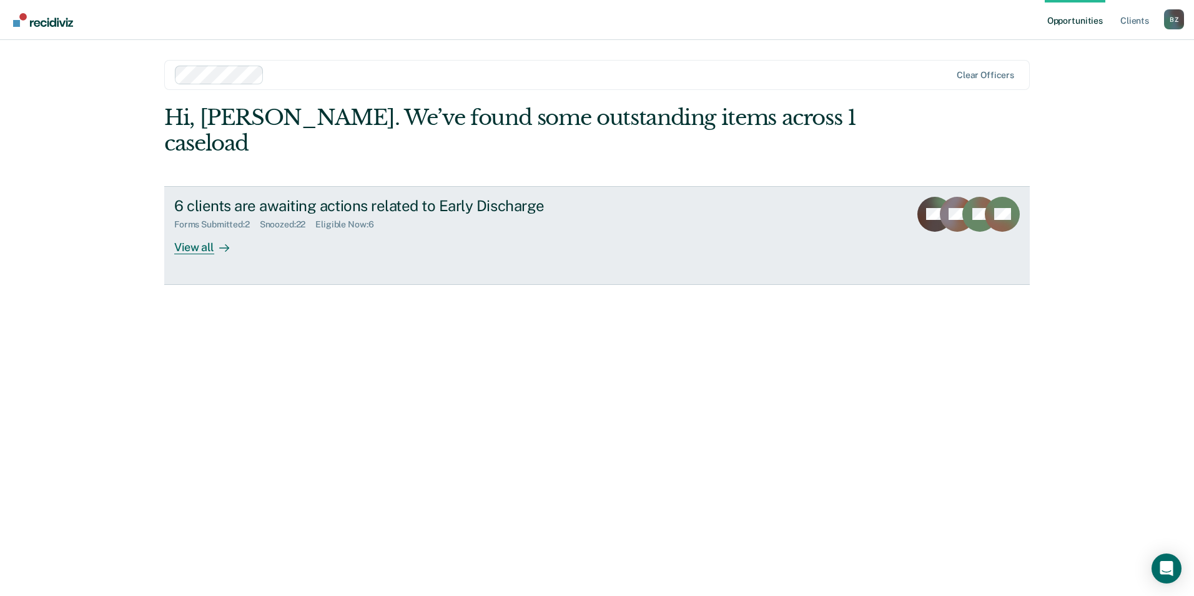 Image resolution: width=1194 pixels, height=596 pixels. Describe the element at coordinates (986, 75) in the screenshot. I see `div: Clear officers` at that location.